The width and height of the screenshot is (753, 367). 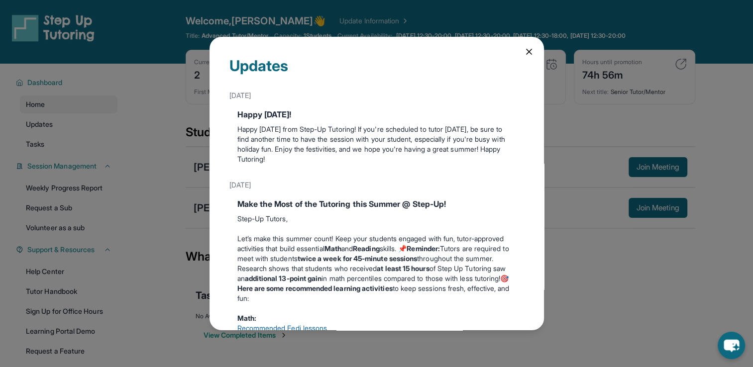 I want to click on strong: Reading, so click(x=366, y=248).